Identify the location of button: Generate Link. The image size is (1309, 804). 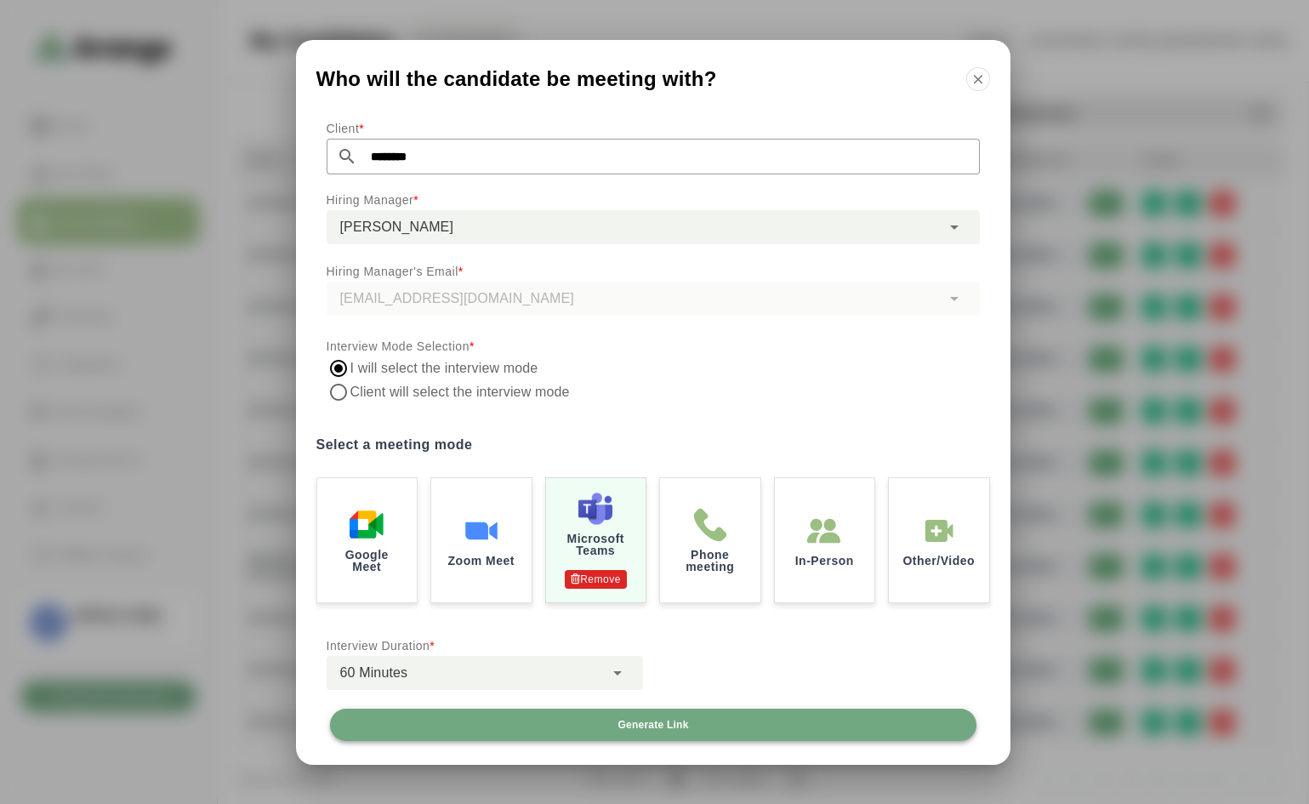
(653, 725).